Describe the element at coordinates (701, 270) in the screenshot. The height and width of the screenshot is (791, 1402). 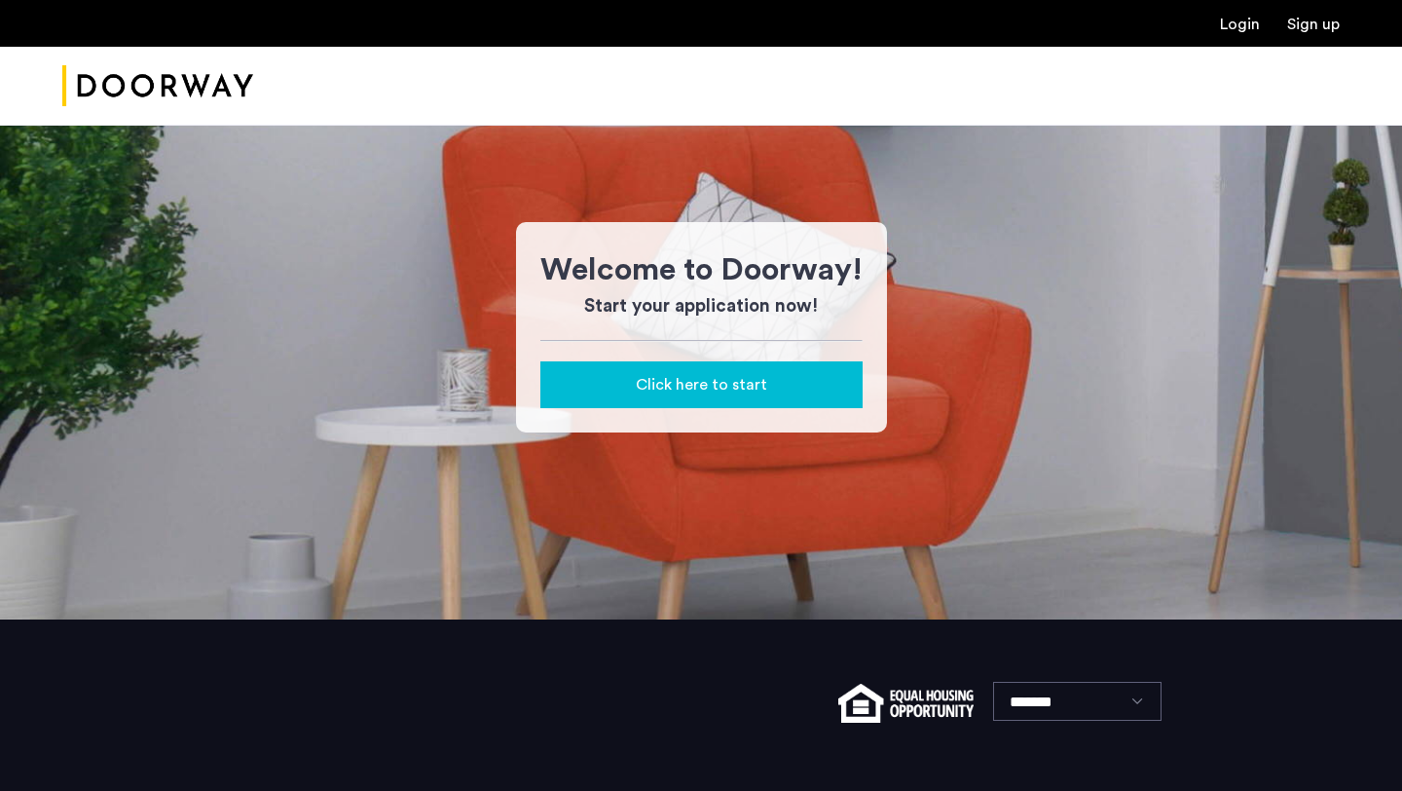
I see `h1: Welcome to Doorway!` at that location.